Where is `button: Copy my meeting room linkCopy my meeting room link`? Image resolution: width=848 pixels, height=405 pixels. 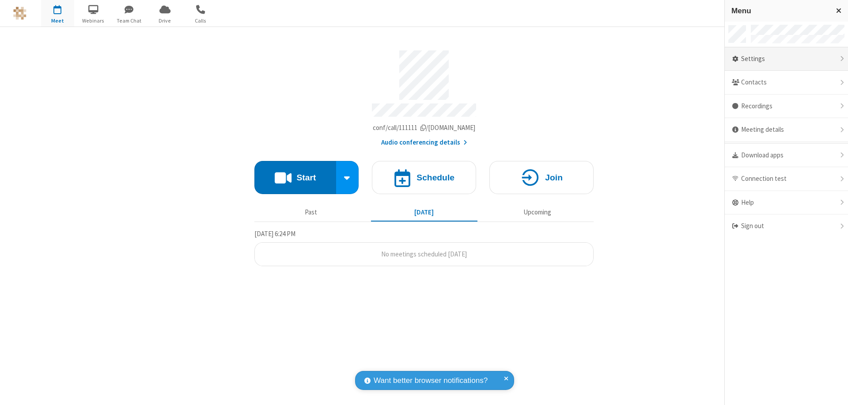 button: Copy my meeting room linkCopy my meeting room link is located at coordinates (424, 128).